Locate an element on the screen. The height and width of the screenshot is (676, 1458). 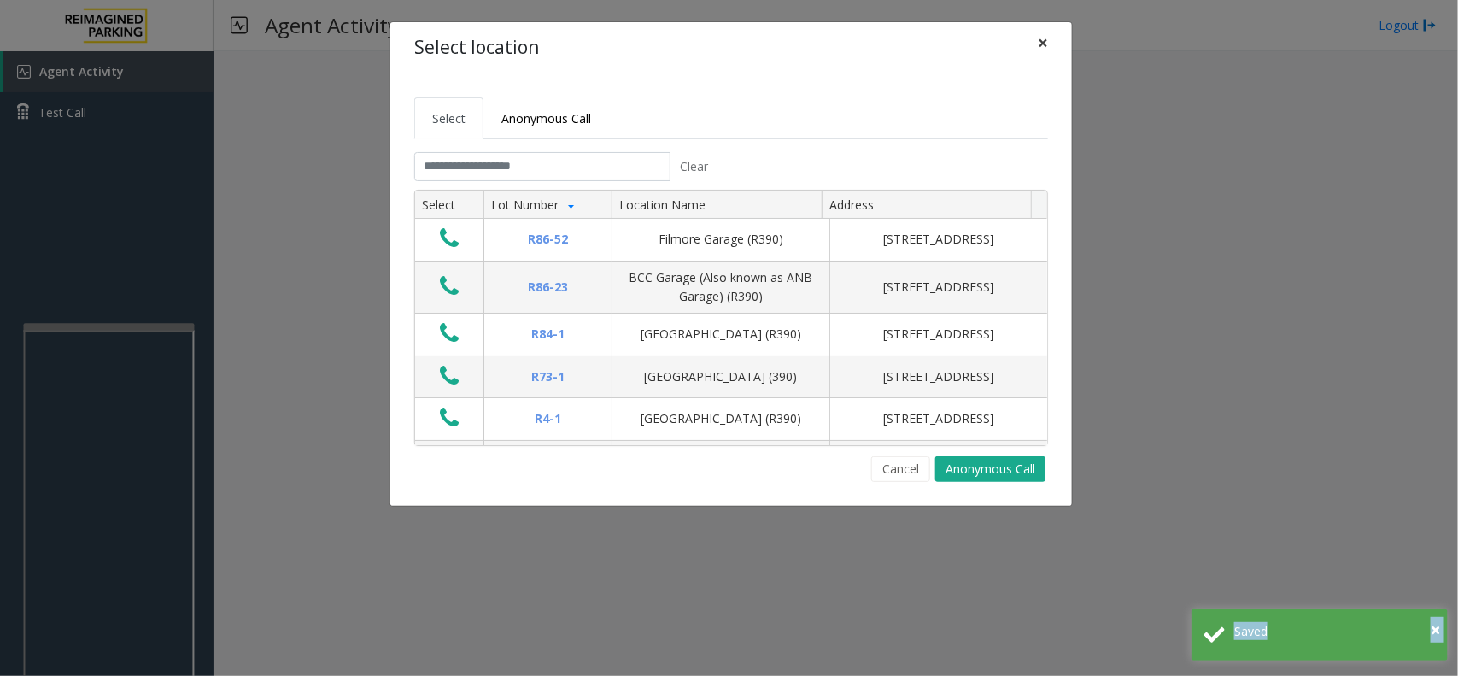
span: Select is located at coordinates (448, 118).